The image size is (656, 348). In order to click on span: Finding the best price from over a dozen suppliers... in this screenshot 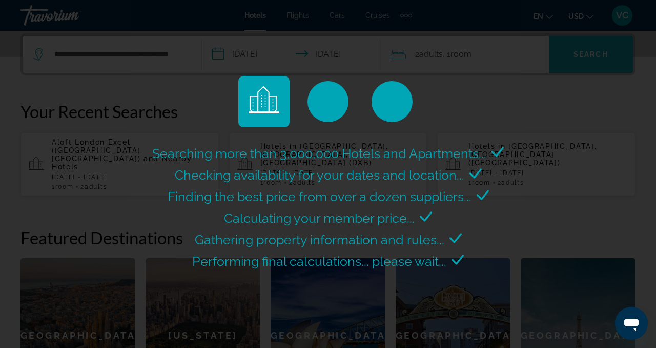, I will do `click(319, 196)`.